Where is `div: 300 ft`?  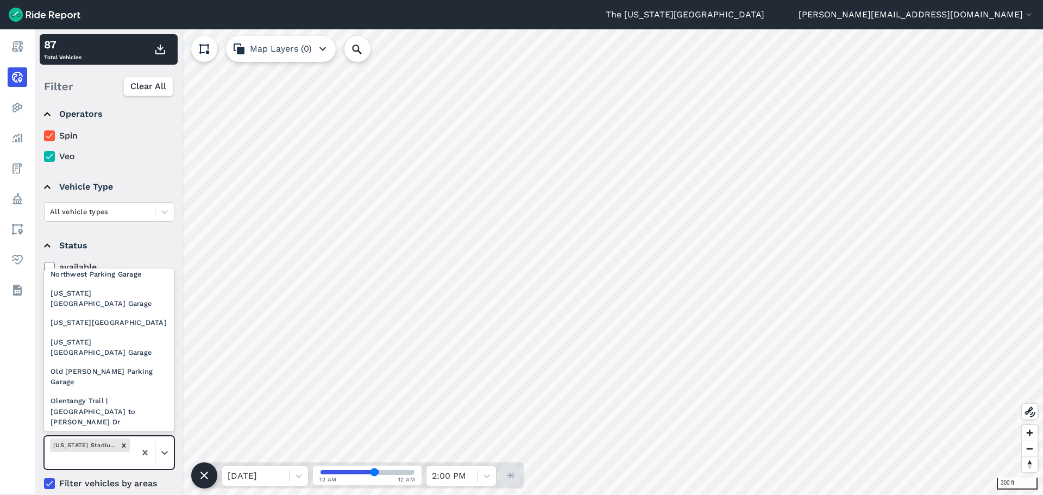 div: 300 ft is located at coordinates (1017, 483).